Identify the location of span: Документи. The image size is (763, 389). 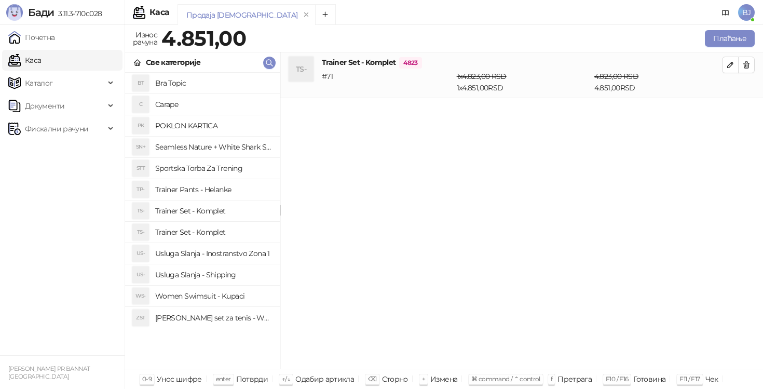
(45, 106).